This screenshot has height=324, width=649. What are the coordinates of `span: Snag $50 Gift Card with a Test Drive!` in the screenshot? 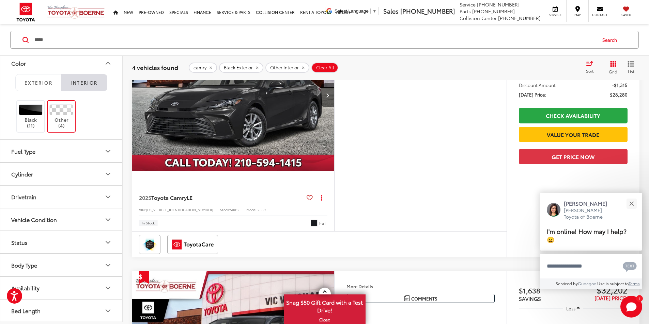 It's located at (324, 306).